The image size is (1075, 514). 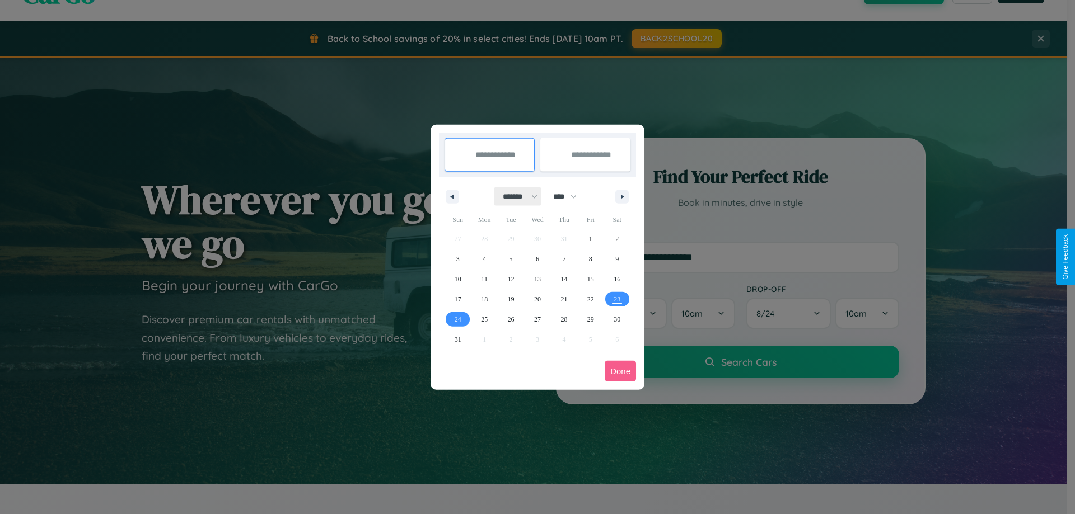 What do you see at coordinates (511, 279) in the screenshot?
I see `span: 12` at bounding box center [511, 279].